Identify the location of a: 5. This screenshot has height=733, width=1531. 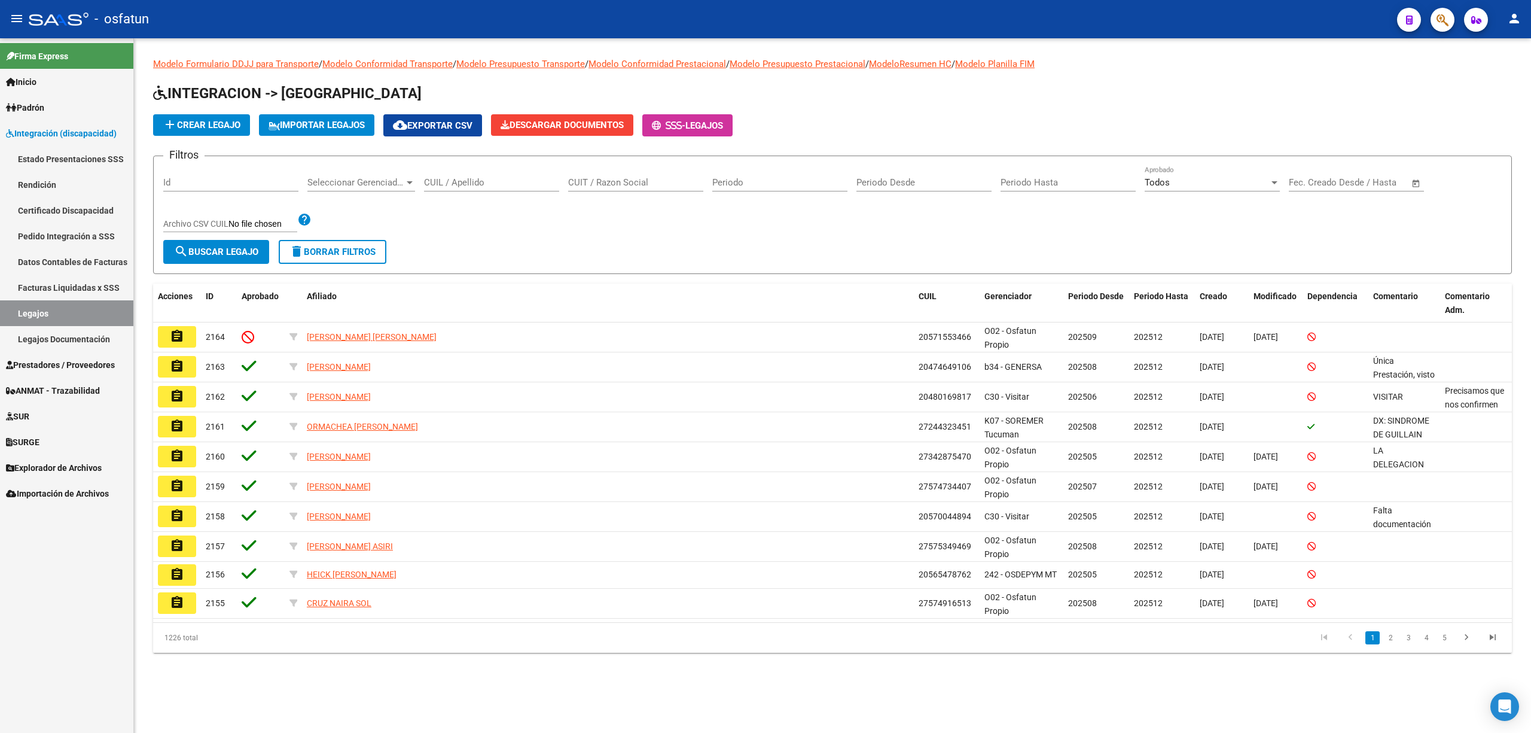
(1444, 638).